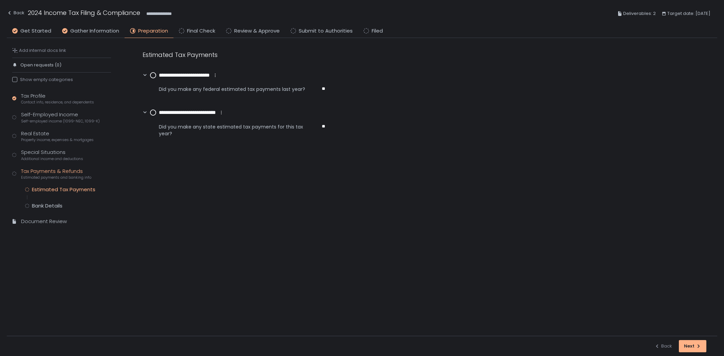 Image resolution: width=724 pixels, height=356 pixels. Describe the element at coordinates (52, 159) in the screenshot. I see `span: Additional income and deductions` at that location.